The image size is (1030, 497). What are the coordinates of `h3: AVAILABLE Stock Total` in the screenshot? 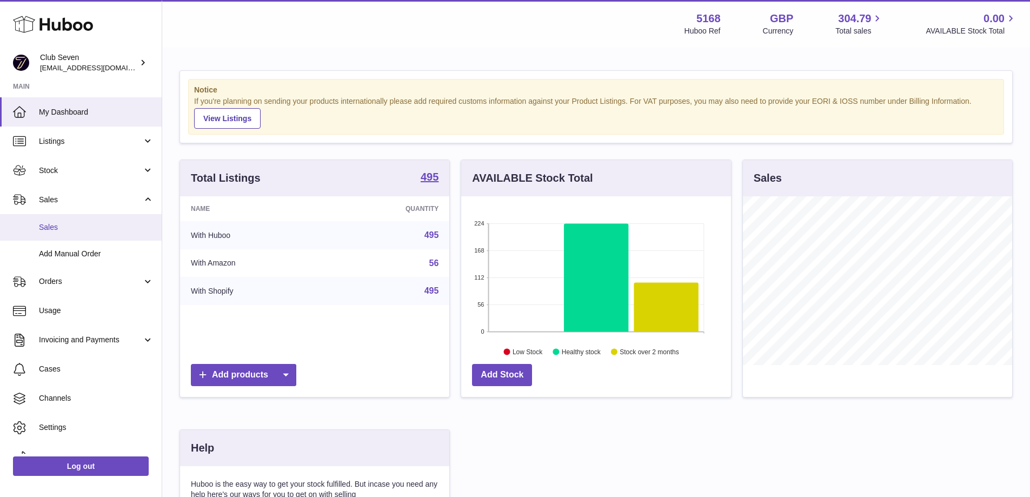 It's located at (532, 178).